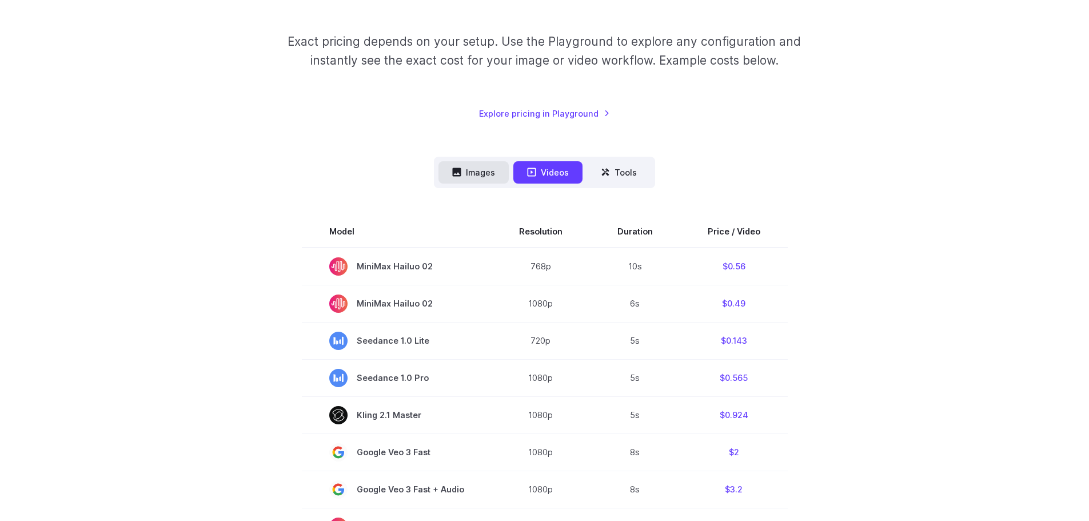  Describe the element at coordinates (618, 172) in the screenshot. I see `button: Tools` at that location.